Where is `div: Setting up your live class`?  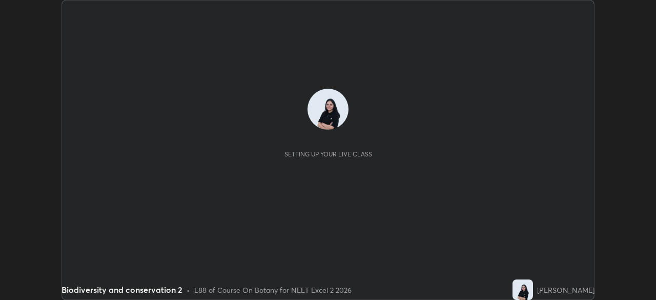 div: Setting up your live class is located at coordinates (328, 154).